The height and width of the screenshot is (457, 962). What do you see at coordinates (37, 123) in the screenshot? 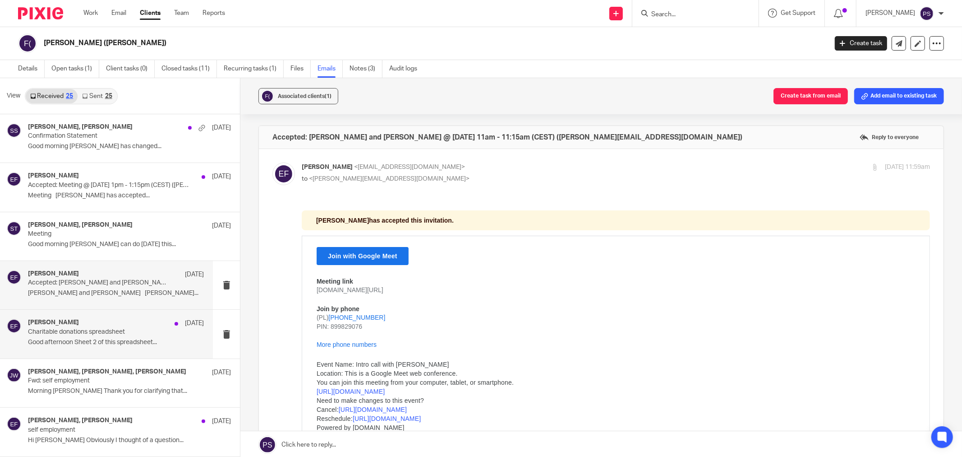
I see `span: PIN: 899829076` at bounding box center [37, 123].